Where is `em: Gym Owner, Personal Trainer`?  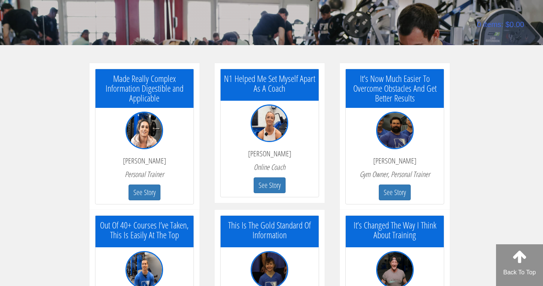 em: Gym Owner, Personal Trainer is located at coordinates (395, 174).